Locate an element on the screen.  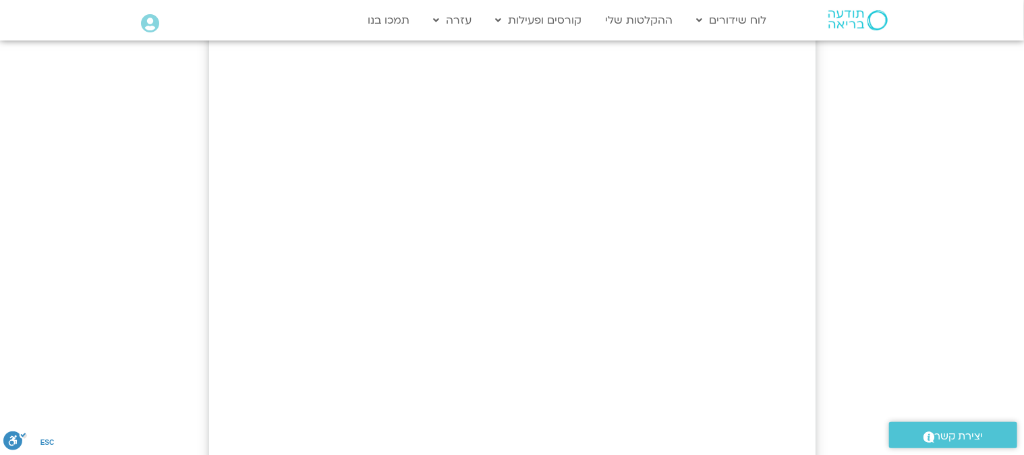
img: תודעה בריאה is located at coordinates (858, 20).